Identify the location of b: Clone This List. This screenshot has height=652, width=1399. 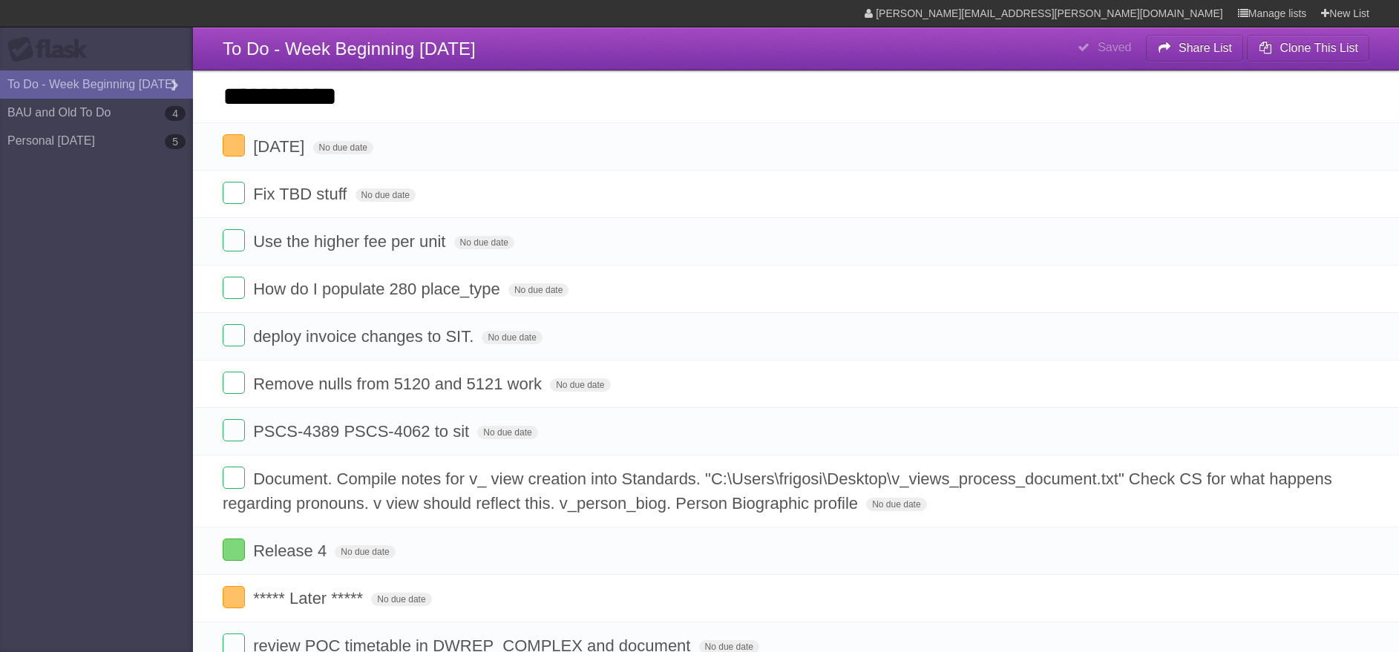
(1318, 47).